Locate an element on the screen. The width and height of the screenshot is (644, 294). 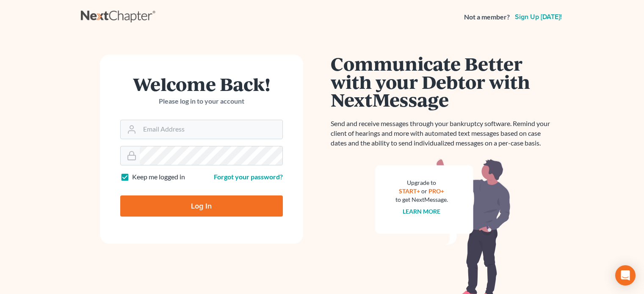
div: Open Intercom Messenger is located at coordinates (626, 276).